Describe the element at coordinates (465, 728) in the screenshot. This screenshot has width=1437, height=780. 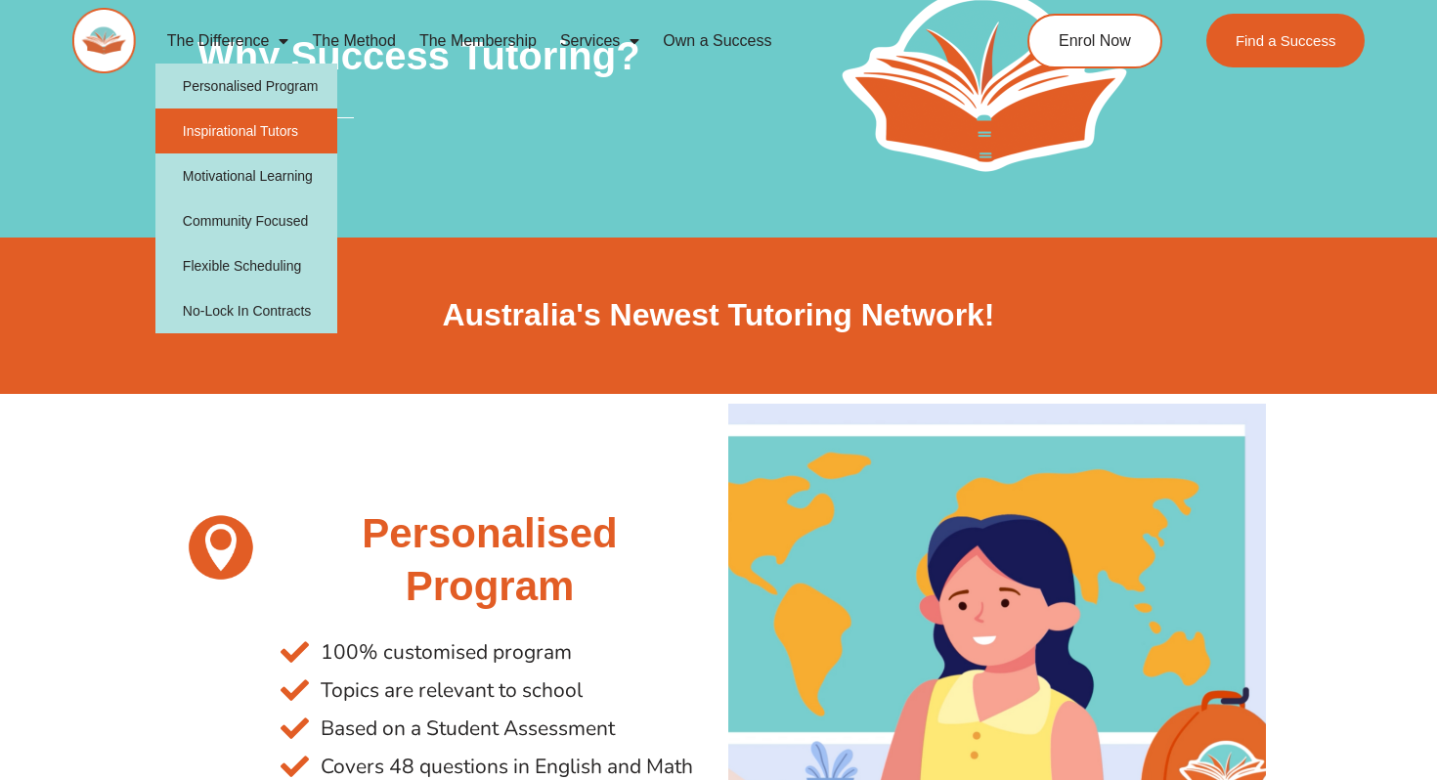
I see `span: Based on a Student Assessment` at that location.